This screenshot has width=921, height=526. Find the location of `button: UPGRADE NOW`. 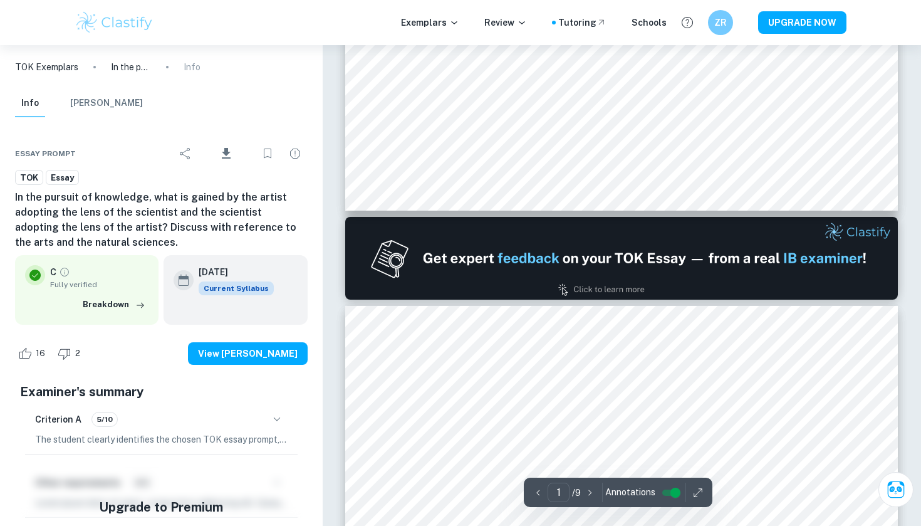

button: UPGRADE NOW is located at coordinates (802, 23).